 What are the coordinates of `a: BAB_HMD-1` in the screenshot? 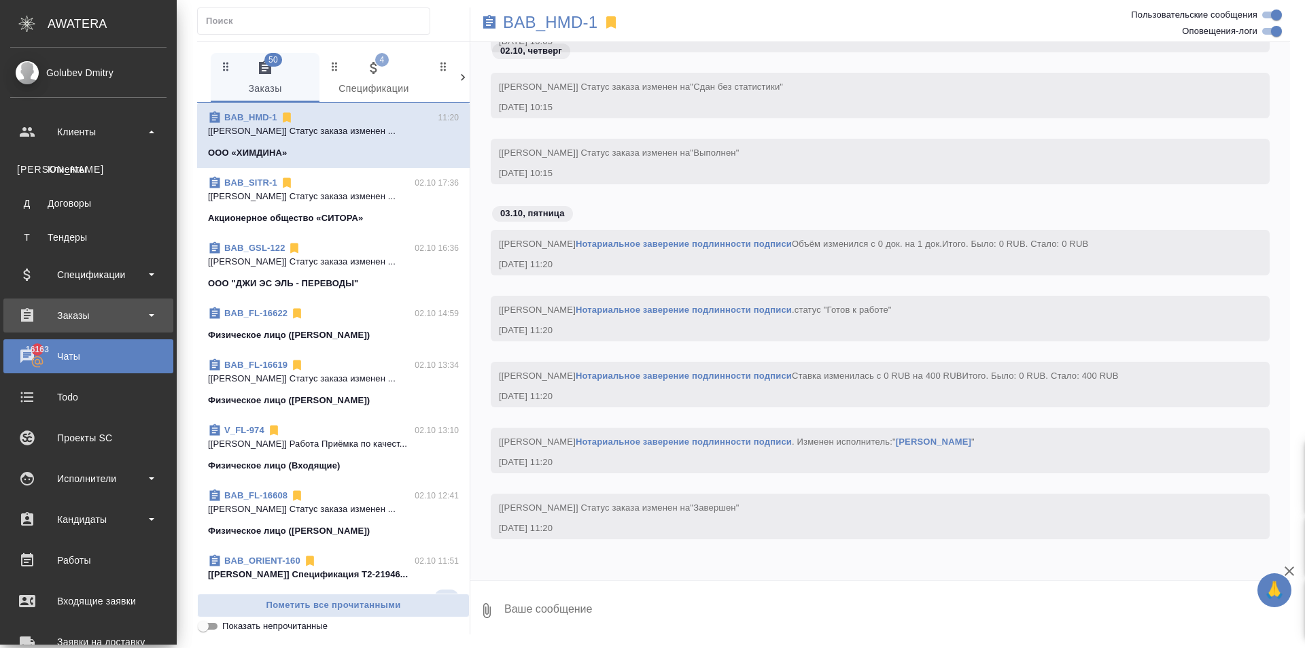 It's located at (550, 22).